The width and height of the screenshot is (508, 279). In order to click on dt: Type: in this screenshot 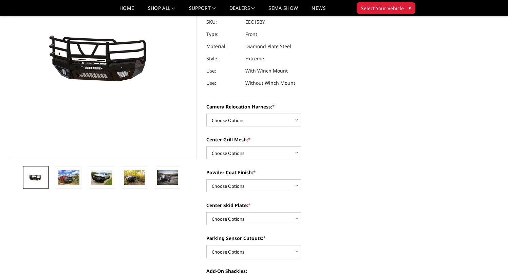, I will do `click(223, 34)`.